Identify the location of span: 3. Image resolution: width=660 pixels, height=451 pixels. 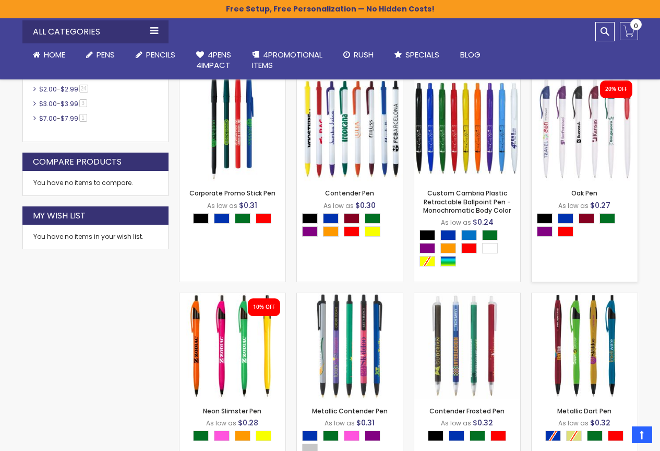
(83, 103).